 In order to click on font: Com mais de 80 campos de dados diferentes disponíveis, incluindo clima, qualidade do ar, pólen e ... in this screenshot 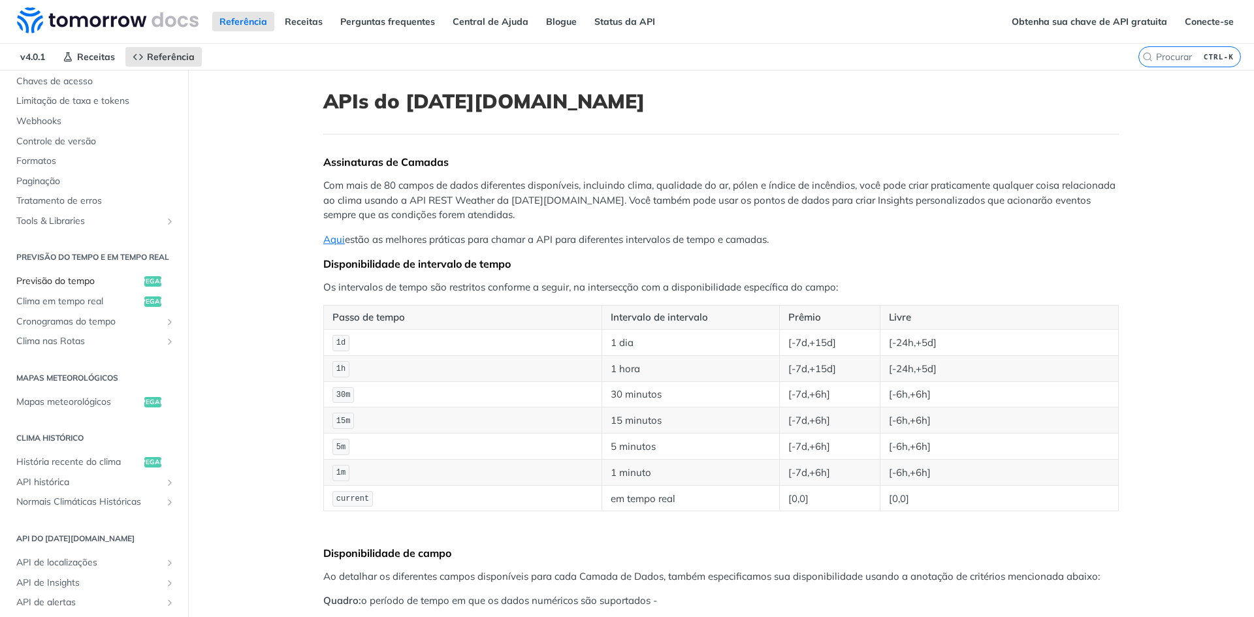, I will do `click(719, 200)`.